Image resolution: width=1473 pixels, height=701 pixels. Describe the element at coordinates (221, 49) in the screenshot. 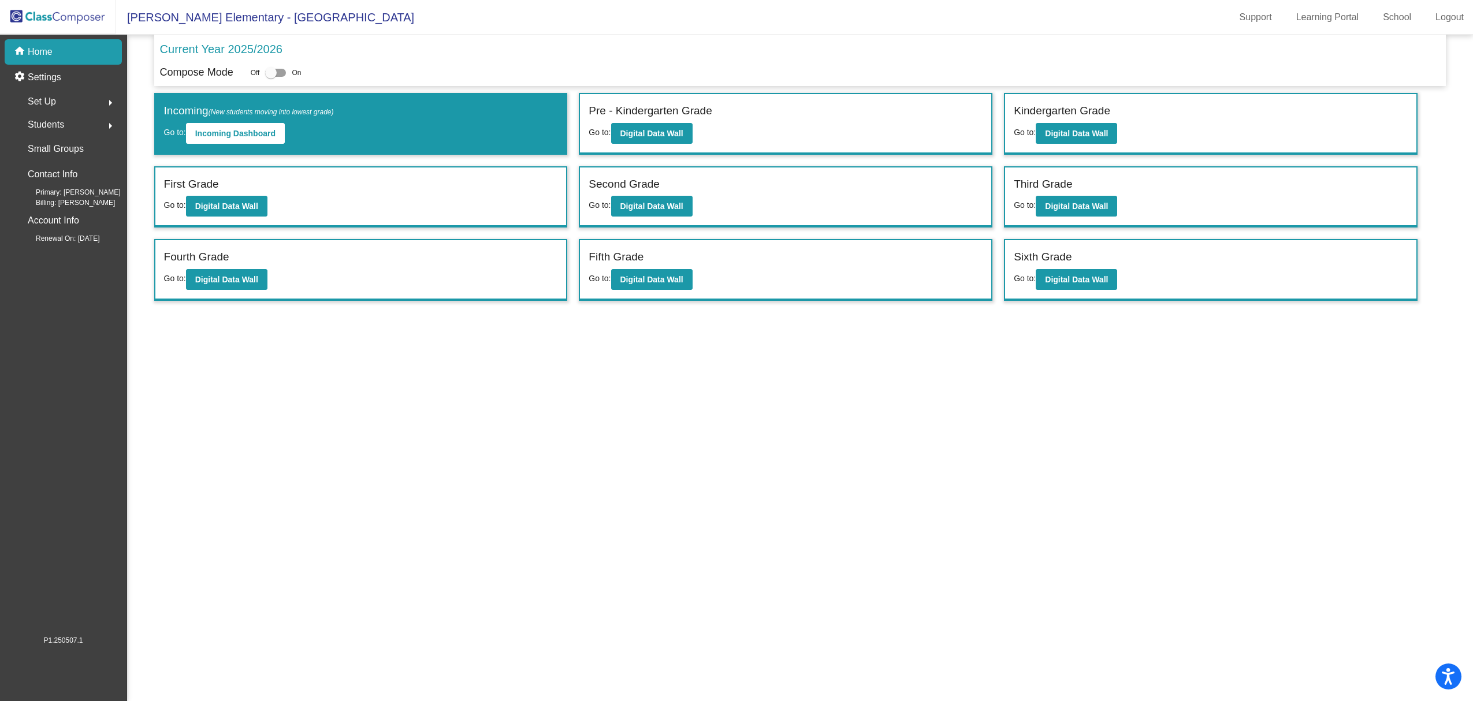

I see `p: Current Year 2025/2026` at that location.